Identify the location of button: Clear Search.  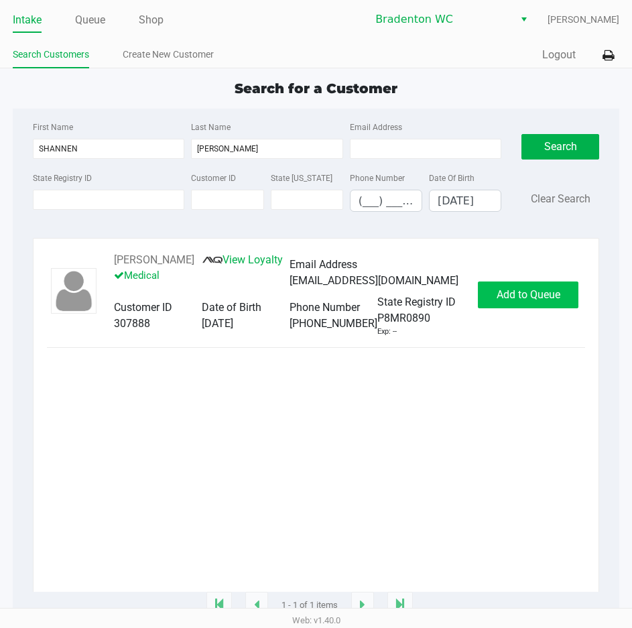
(560, 199).